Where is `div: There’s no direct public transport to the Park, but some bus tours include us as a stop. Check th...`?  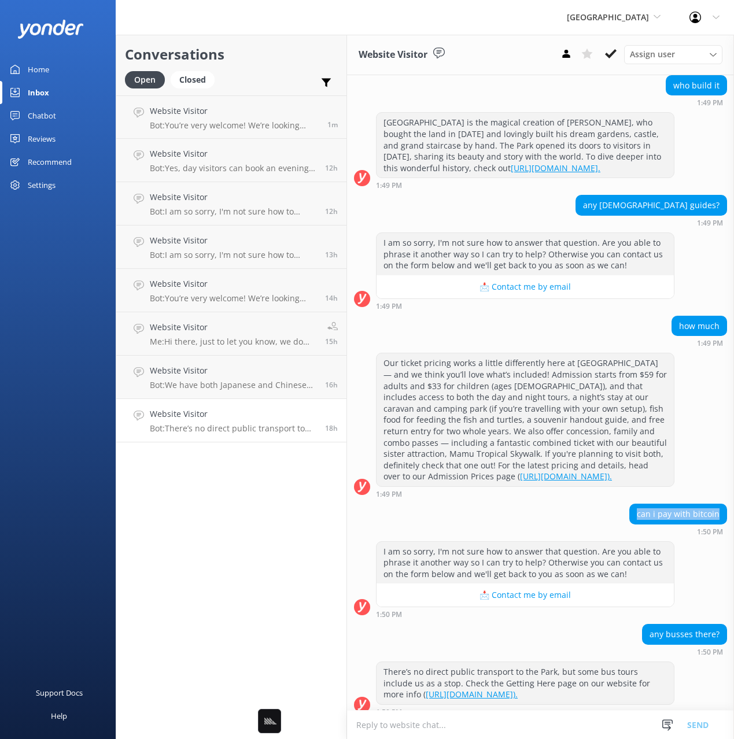
div: There’s no direct public transport to the Park, but some bus tours include us as a stop. Check th... is located at coordinates (525, 683).